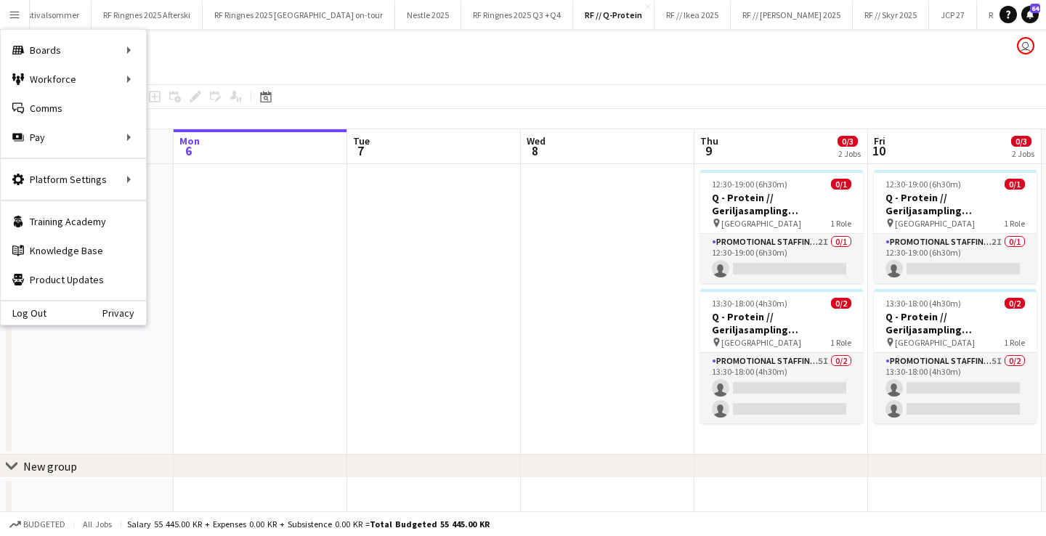  What do you see at coordinates (1035, 8) in the screenshot?
I see `span: 64` at bounding box center [1035, 8].